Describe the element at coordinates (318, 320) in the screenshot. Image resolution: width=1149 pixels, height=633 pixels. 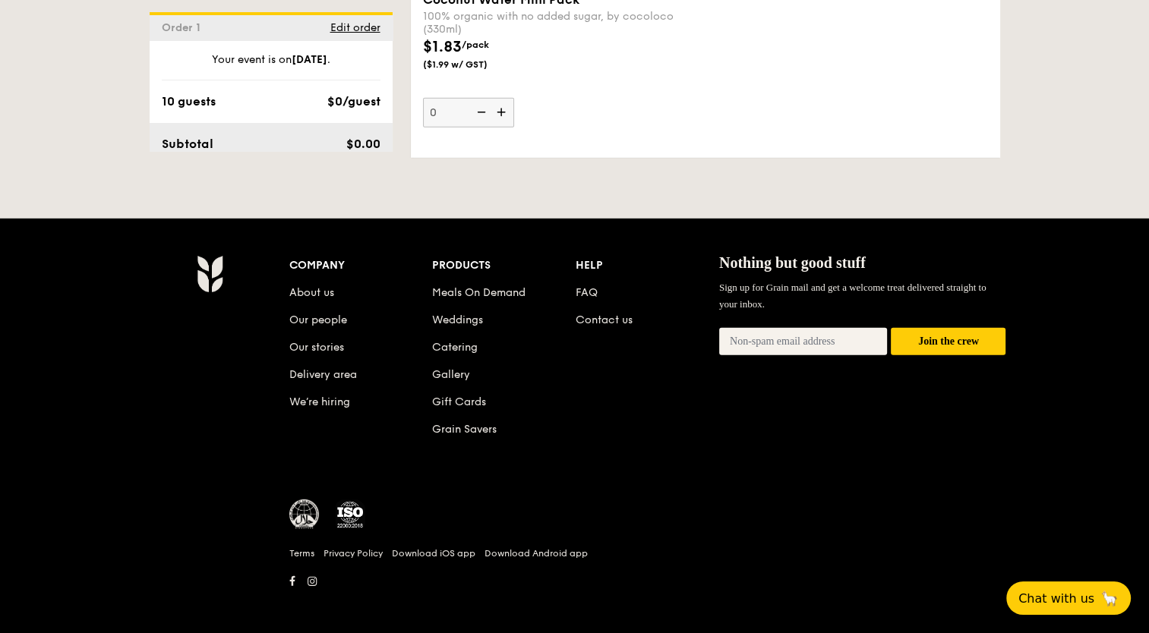
I see `a: Our people` at that location.